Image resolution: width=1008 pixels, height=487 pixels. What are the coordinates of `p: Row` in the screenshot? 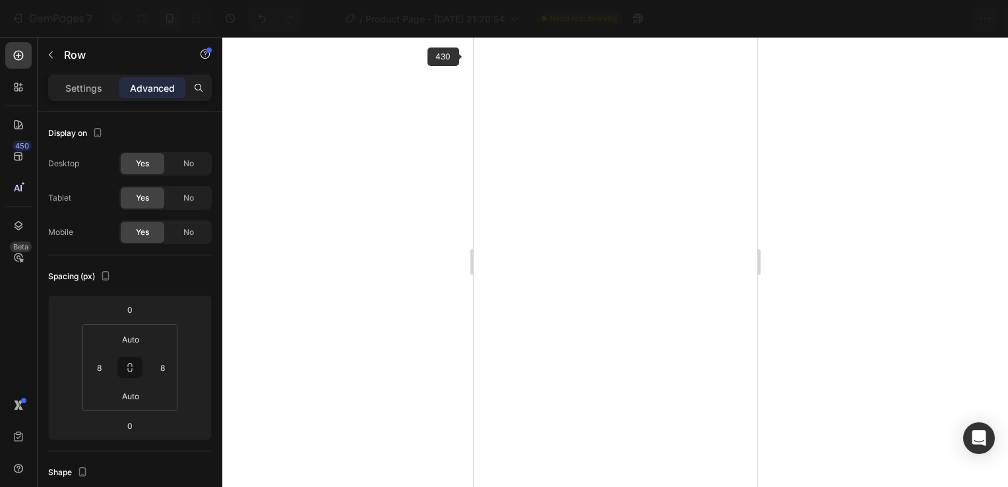 It's located at (120, 55).